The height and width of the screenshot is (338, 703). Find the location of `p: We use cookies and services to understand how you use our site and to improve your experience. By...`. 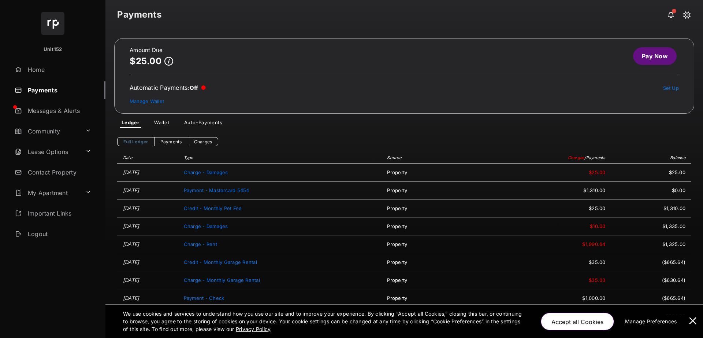

p: We use cookies and services to understand how you use our site and to improve your experience. By... is located at coordinates (324, 321).